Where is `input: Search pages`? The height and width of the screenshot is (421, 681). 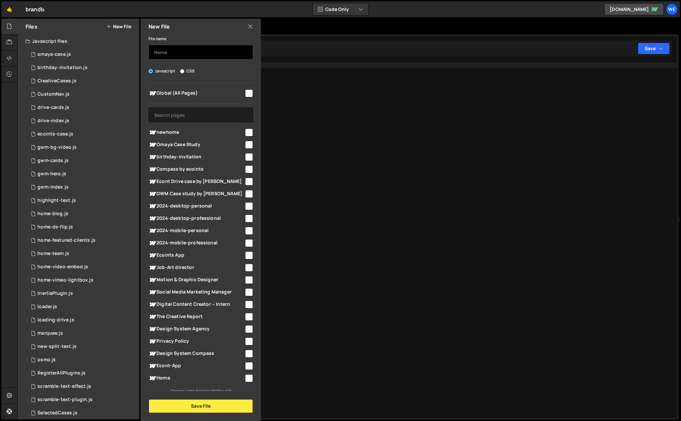 input: Search pages is located at coordinates (201, 115).